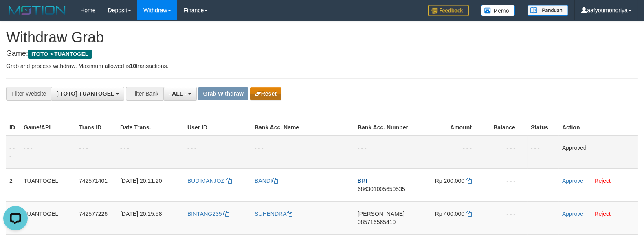  What do you see at coordinates (150, 128) in the screenshot?
I see `th: Date Trans.` at bounding box center [150, 128].